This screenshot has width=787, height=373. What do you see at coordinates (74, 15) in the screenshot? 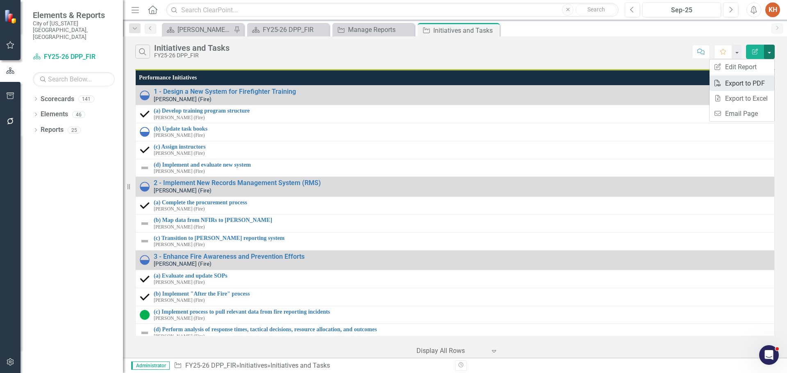
I see `span: Elements & Reports` at bounding box center [74, 15].